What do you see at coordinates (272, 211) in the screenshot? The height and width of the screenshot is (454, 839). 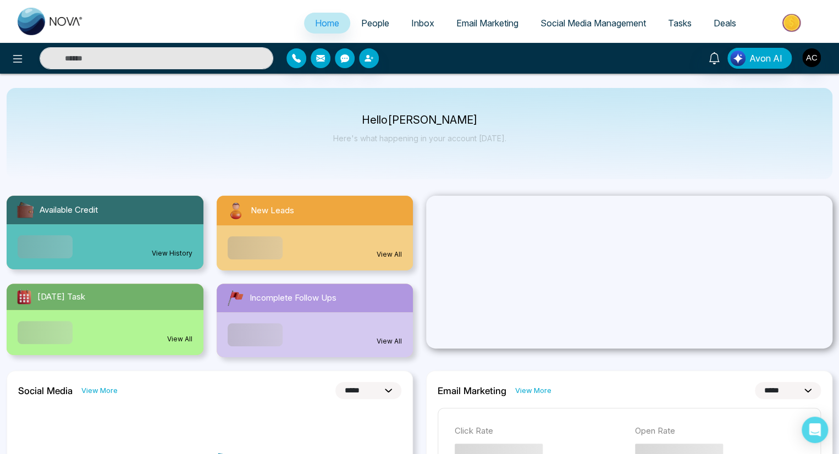 I see `span: New Leads` at bounding box center [272, 211].